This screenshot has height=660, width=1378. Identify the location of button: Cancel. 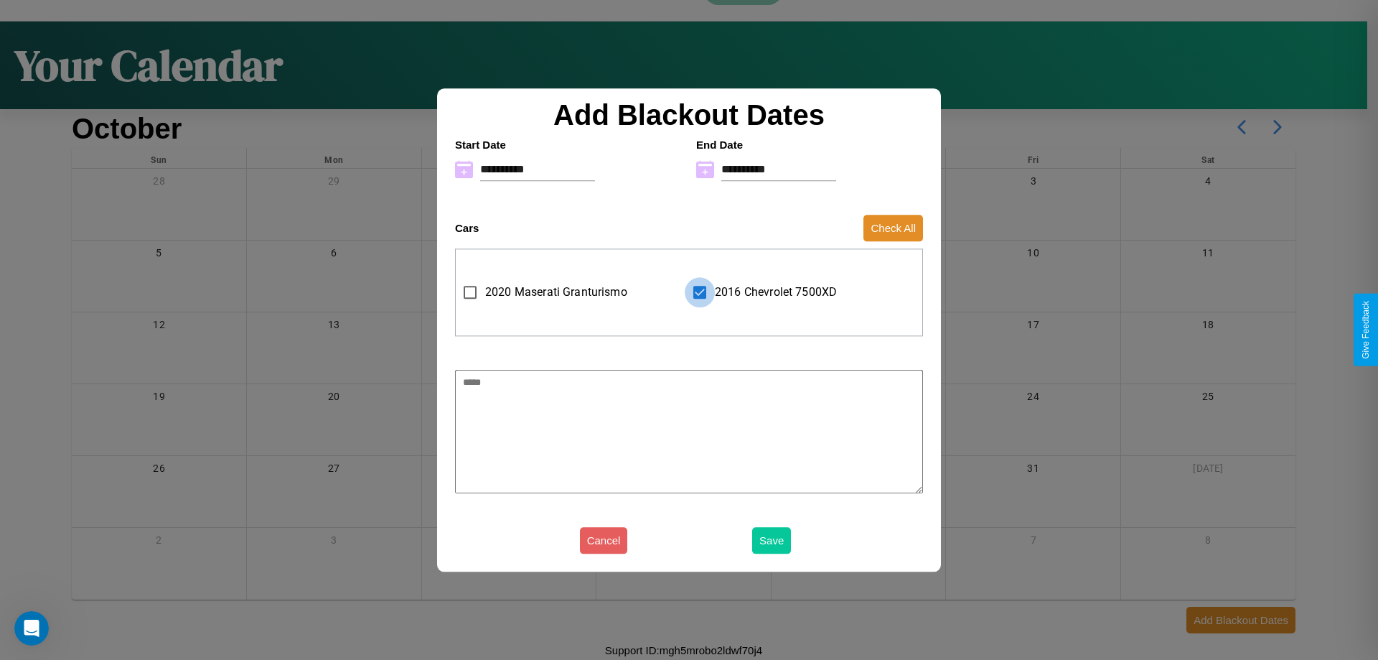
(604, 540).